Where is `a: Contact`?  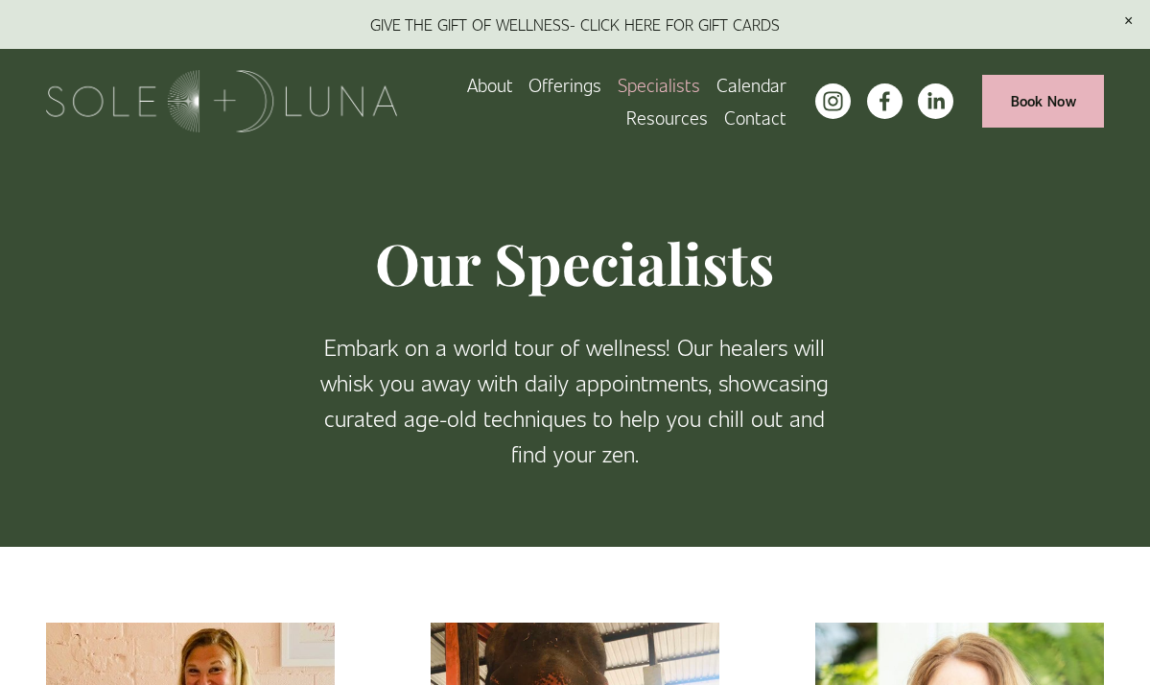
a: Contact is located at coordinates (755, 117).